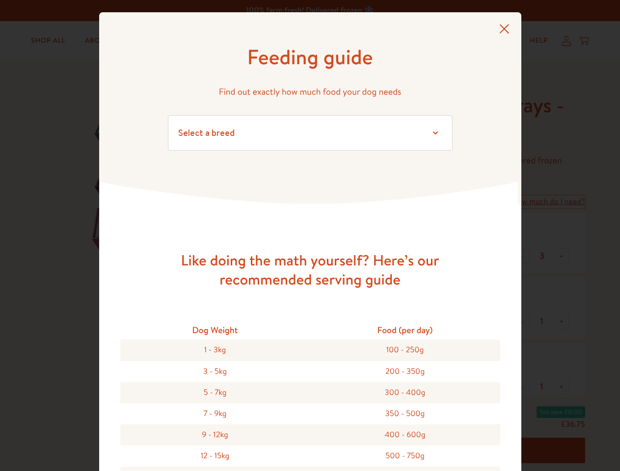 The width and height of the screenshot is (620, 471). I want to click on div: 200 - 350g, so click(405, 372).